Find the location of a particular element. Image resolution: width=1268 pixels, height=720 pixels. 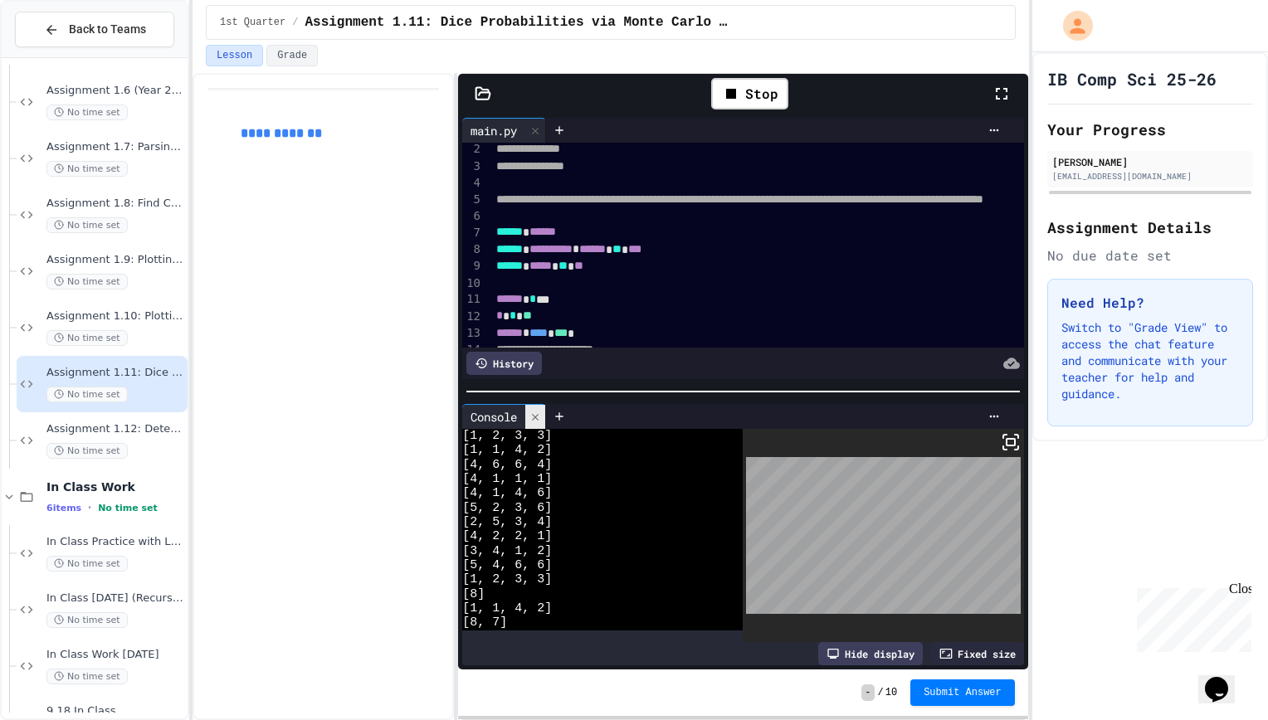

div: 4 is located at coordinates (472, 183).